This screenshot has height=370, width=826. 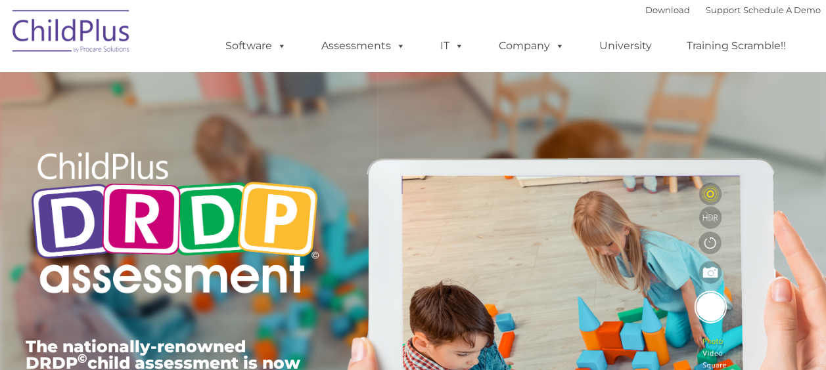 What do you see at coordinates (625, 46) in the screenshot?
I see `a: University` at bounding box center [625, 46].